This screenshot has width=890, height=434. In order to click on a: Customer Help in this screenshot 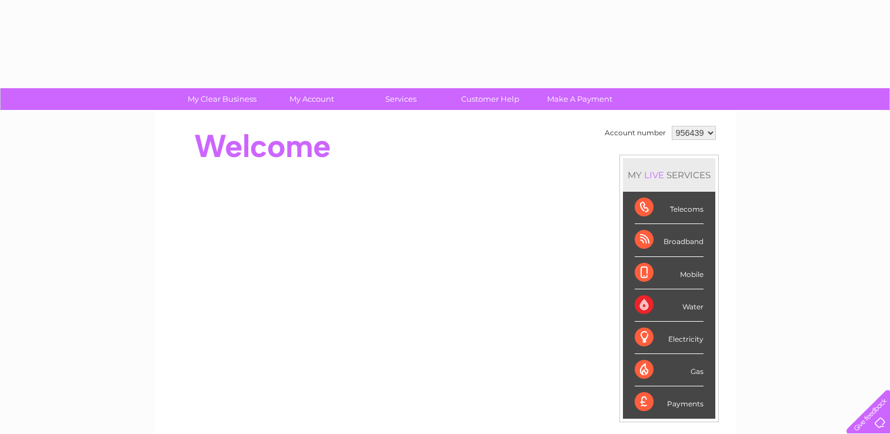, I will do `click(490, 99)`.